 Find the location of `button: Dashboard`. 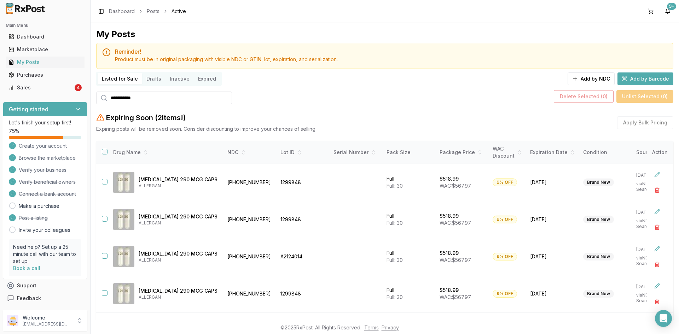

button: Dashboard is located at coordinates (45, 37).